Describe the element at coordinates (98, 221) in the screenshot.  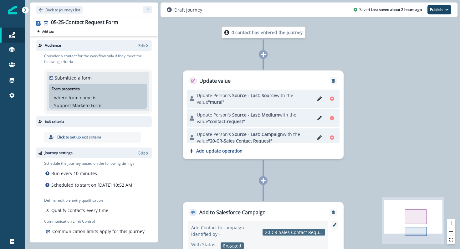
I see `p: Communication Limit Control` at that location.